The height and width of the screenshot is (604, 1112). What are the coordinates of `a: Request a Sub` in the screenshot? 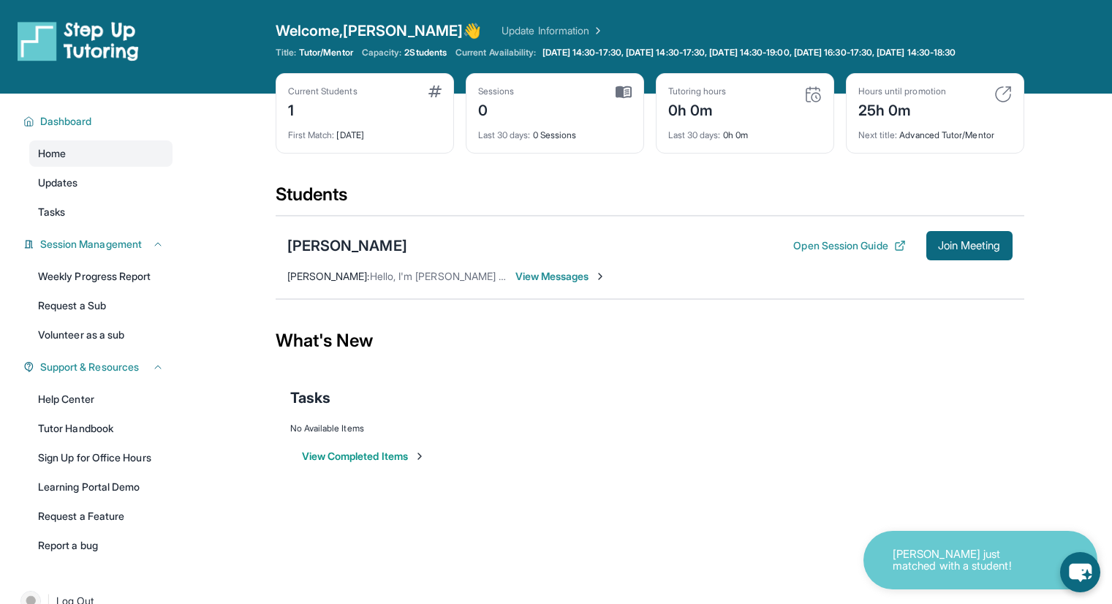 It's located at (101, 305).